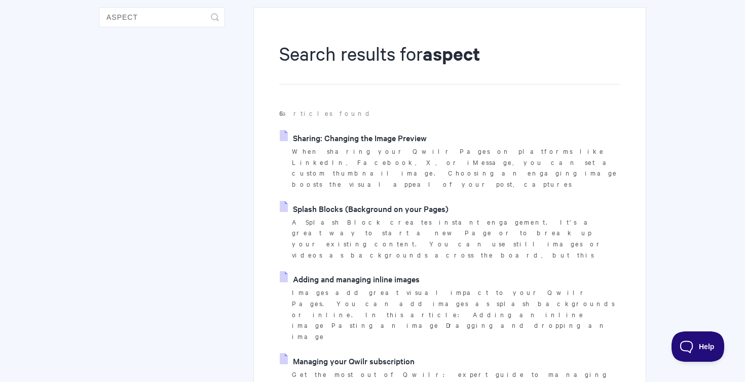 The height and width of the screenshot is (382, 745). I want to click on input: Search, so click(162, 17).